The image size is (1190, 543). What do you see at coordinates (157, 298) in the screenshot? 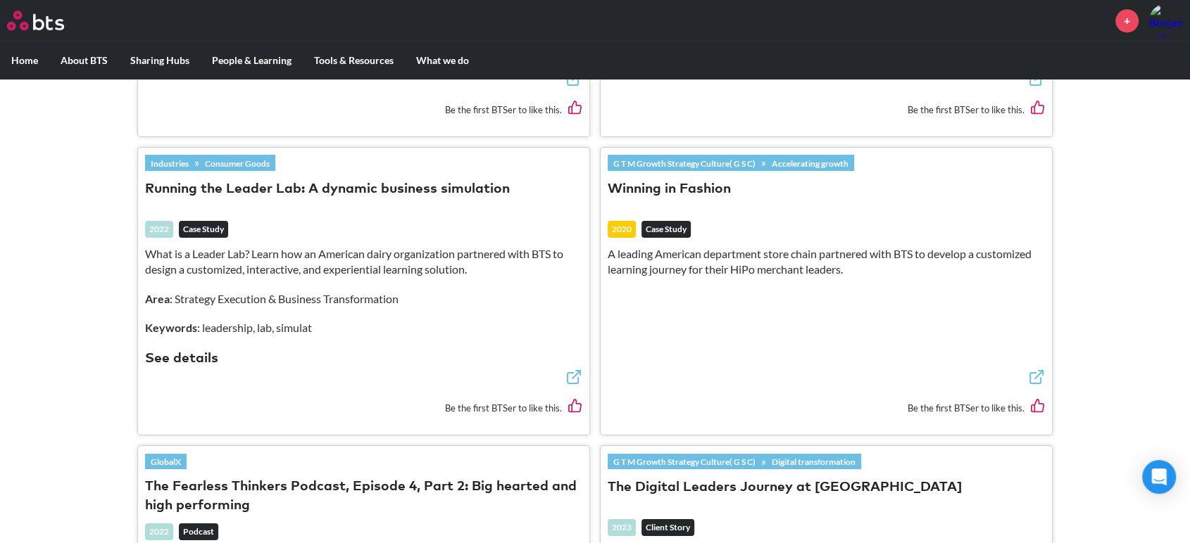
I see `strong: Area` at bounding box center [157, 298].